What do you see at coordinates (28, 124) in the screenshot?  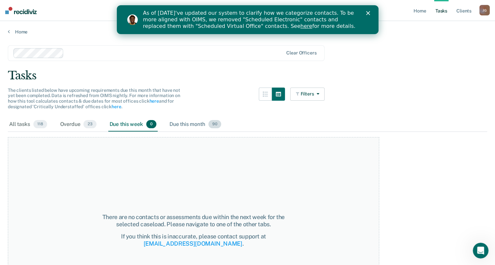 I see `div: All tasks118` at bounding box center [28, 124].